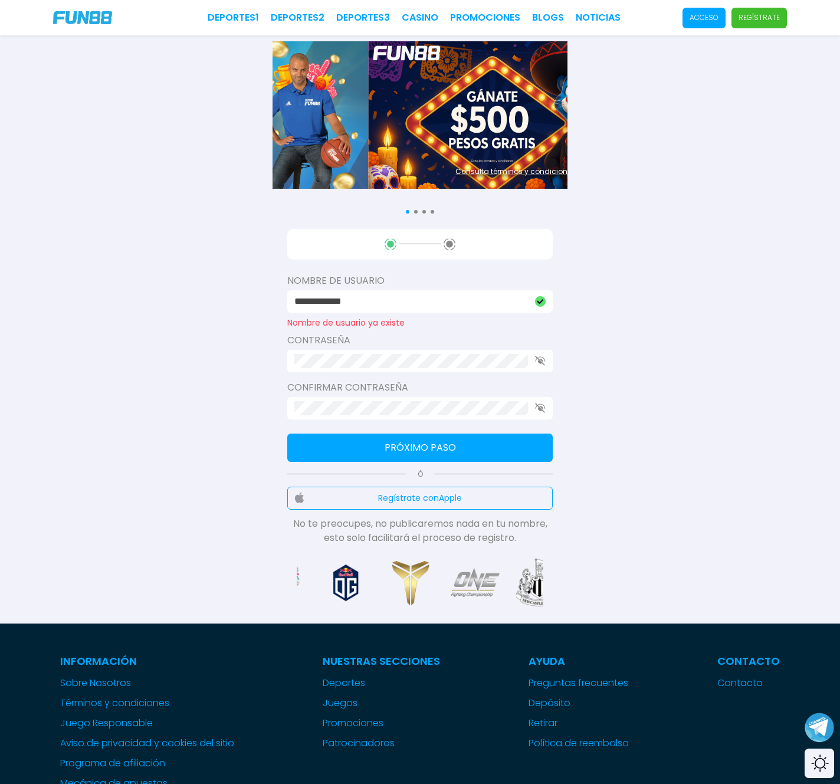 This screenshot has height=784, width=840. I want to click on label: Nombre de usuario, so click(420, 281).